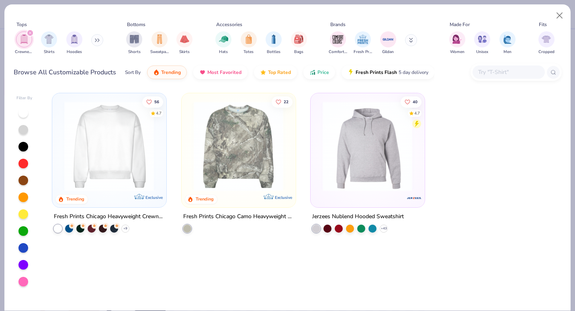 The width and height of the screenshot is (575, 311). What do you see at coordinates (25, 98) in the screenshot?
I see `div: Filter By` at bounding box center [25, 98].